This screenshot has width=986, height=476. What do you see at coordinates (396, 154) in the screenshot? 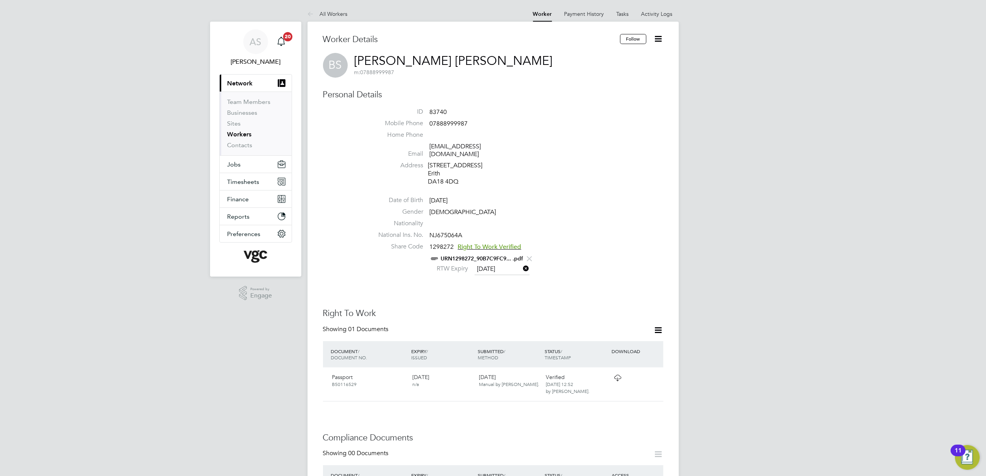
I see `label: Email` at bounding box center [396, 154].